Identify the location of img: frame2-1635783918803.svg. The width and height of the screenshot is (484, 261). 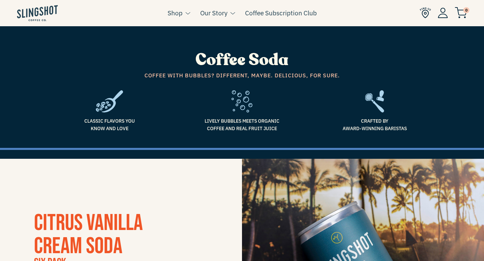
(375, 101).